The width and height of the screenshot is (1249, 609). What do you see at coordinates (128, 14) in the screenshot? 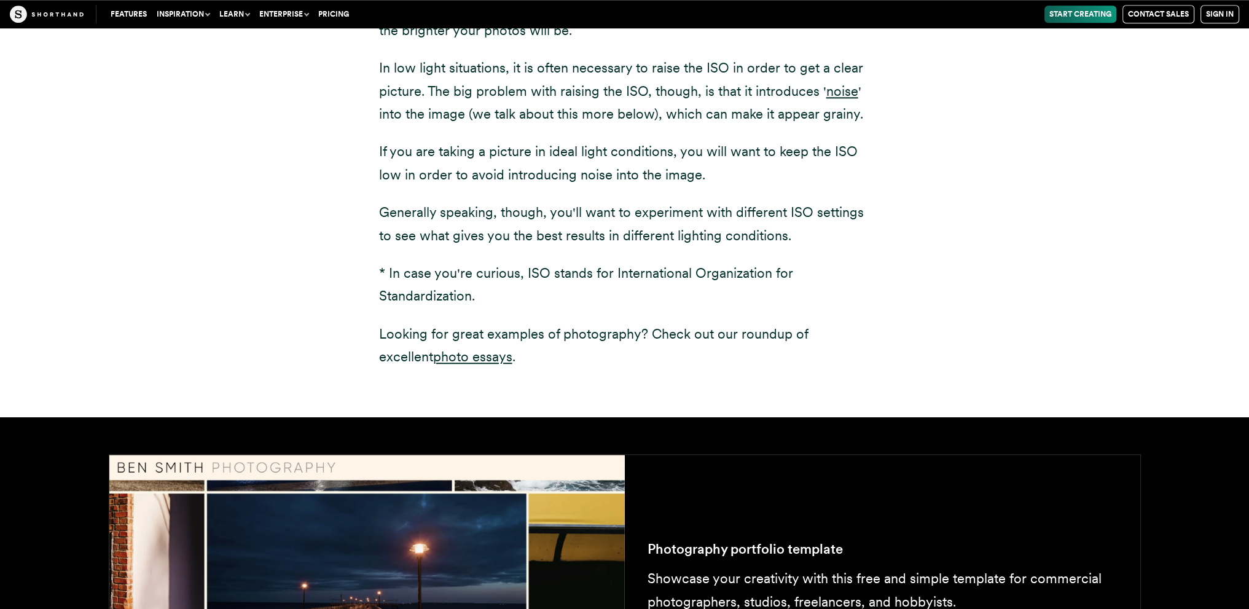
I see `a: Features` at bounding box center [128, 14].